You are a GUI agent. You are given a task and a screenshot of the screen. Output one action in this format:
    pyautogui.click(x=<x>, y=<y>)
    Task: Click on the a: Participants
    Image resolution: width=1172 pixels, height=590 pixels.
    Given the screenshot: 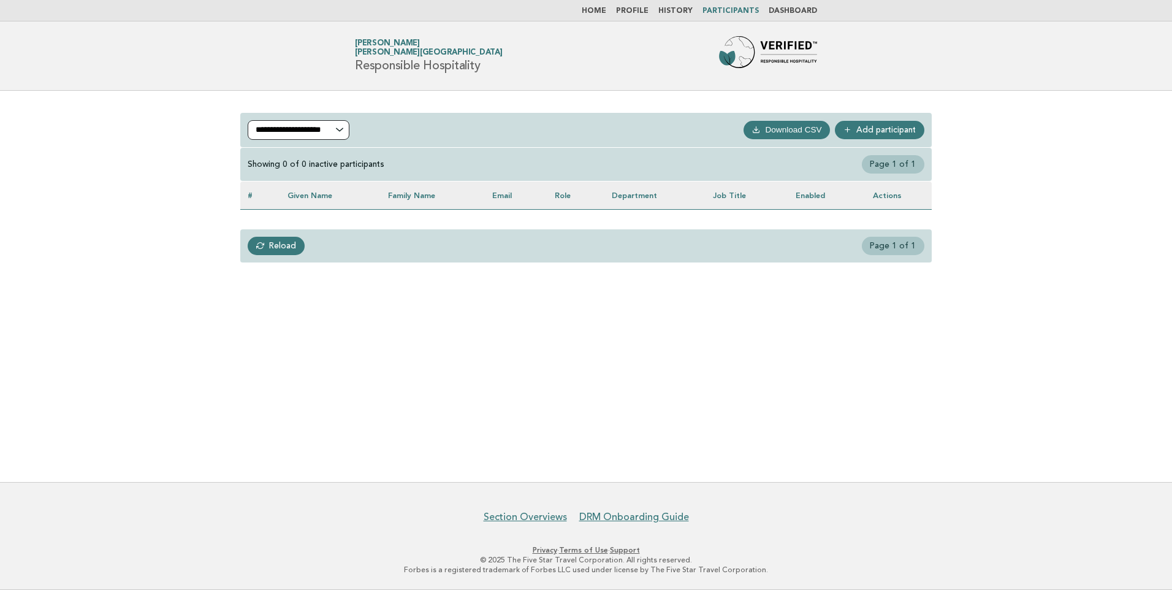 What is the action you would take?
    pyautogui.click(x=731, y=11)
    